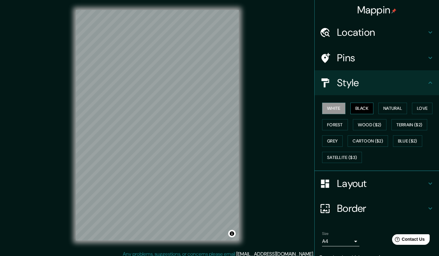 Image resolution: width=439 pixels, height=256 pixels. What do you see at coordinates (407, 141) in the screenshot?
I see `button: Blue ($2)` at bounding box center [407, 141].